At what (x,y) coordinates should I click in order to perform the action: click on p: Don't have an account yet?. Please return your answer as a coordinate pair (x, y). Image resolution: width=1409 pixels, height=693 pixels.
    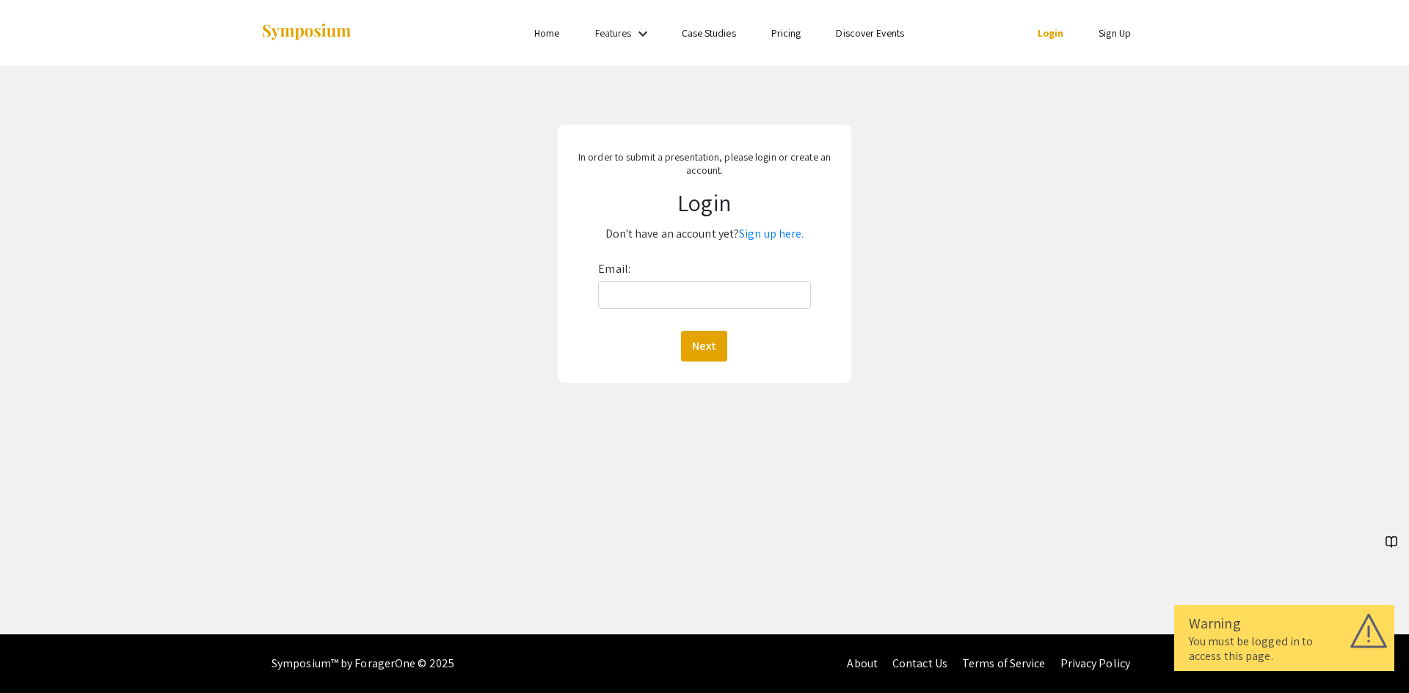
    Looking at the image, I should click on (704, 234).